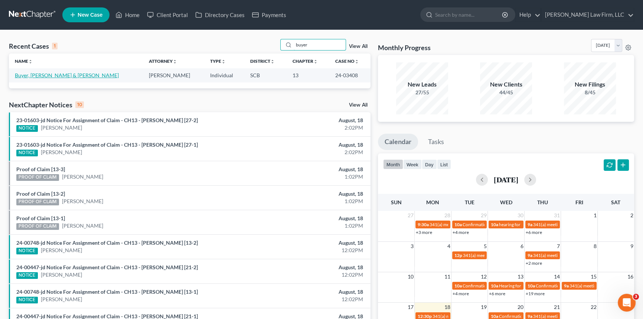 The image size is (643, 319). I want to click on a: Home, so click(127, 15).